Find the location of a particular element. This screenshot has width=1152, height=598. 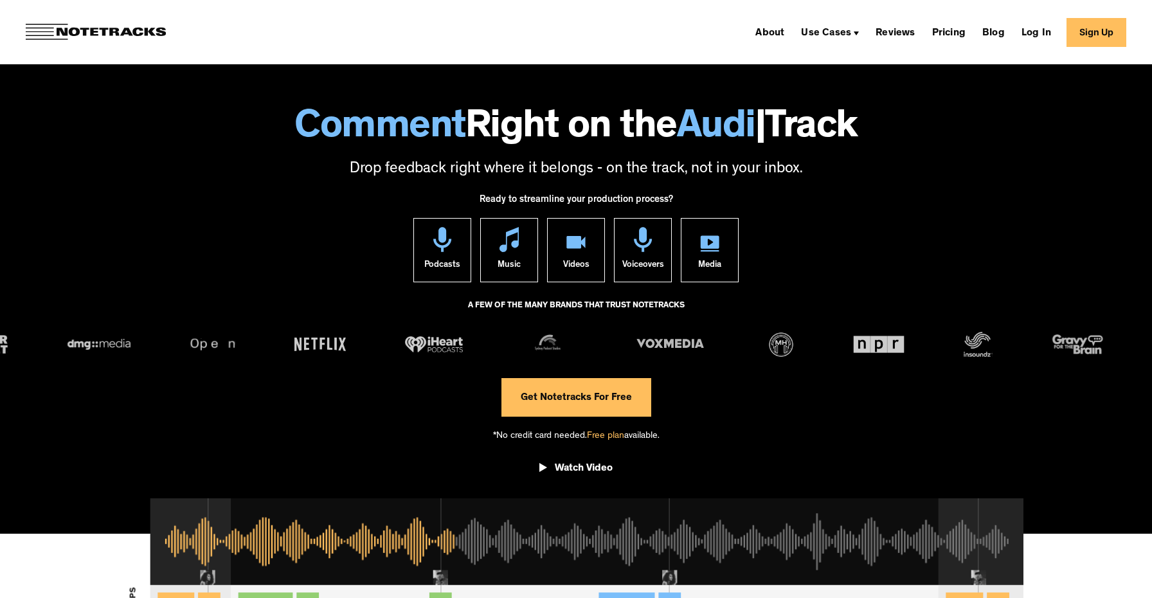

span: Audi is located at coordinates (716, 129).